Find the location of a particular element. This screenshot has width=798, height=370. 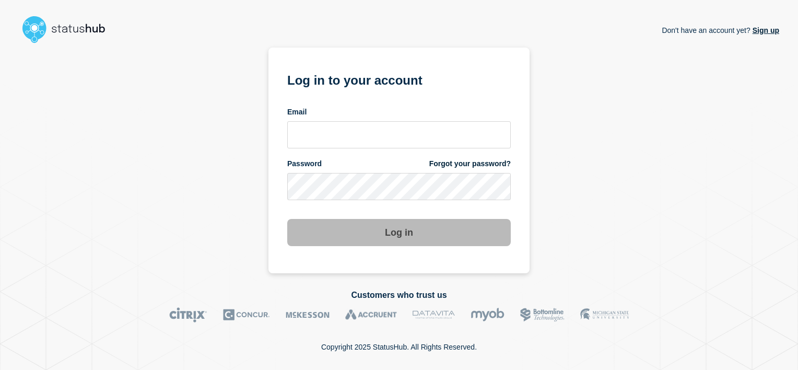

input: password input is located at coordinates (399, 186).